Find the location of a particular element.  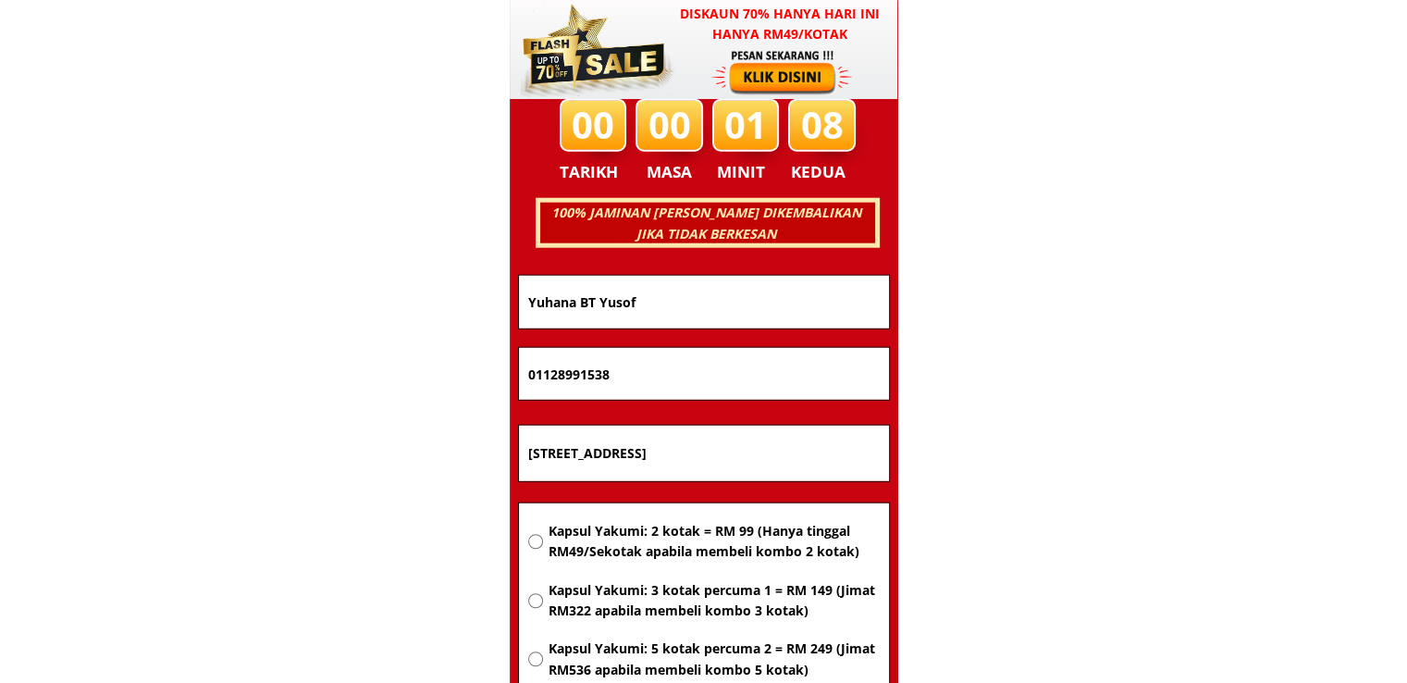

input: Nama penuh is located at coordinates (704, 302).